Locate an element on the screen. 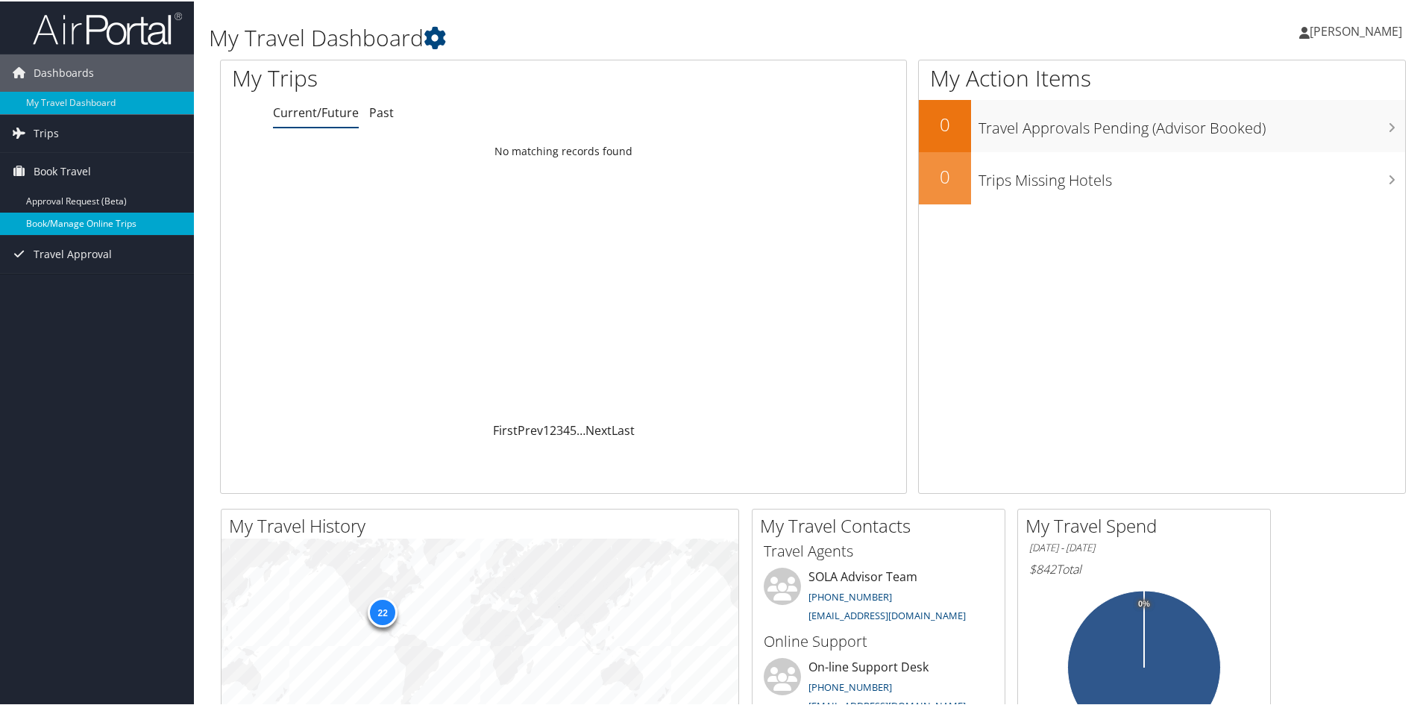 This screenshot has height=705, width=1426. tspan: 0% is located at coordinates (1144, 603).